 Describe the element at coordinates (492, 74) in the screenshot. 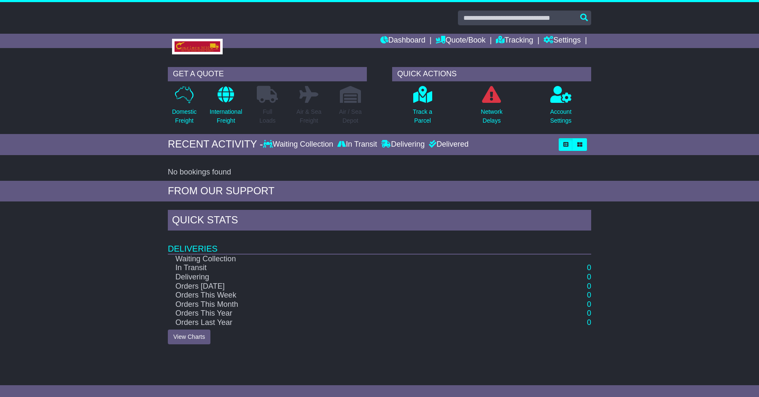

I see `div: QUICK ACTIONS` at that location.